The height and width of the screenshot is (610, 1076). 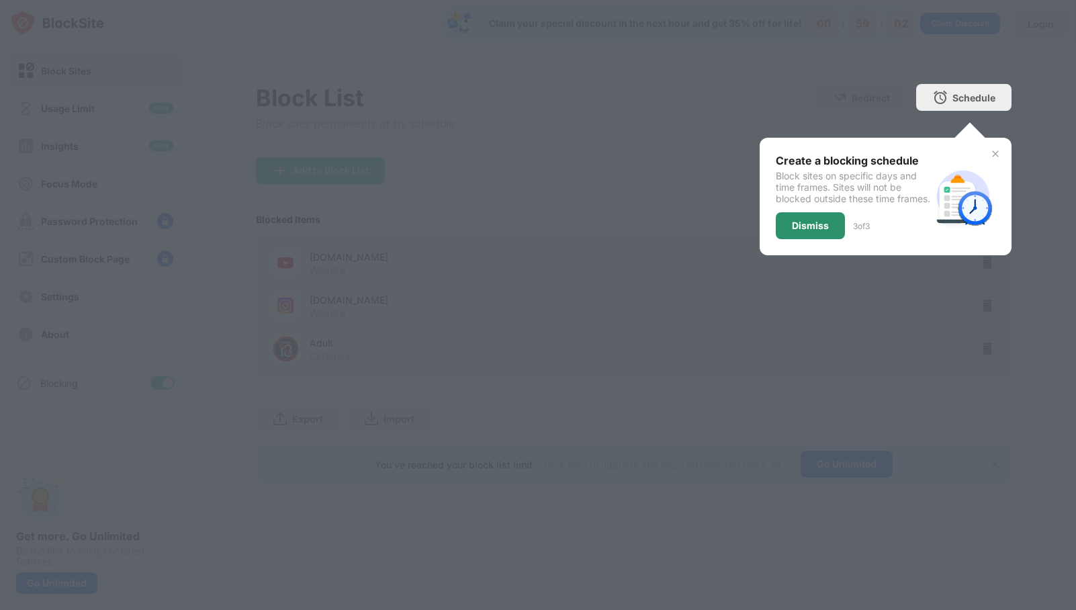 What do you see at coordinates (853, 161) in the screenshot?
I see `div: Create a blocking schedule` at bounding box center [853, 161].